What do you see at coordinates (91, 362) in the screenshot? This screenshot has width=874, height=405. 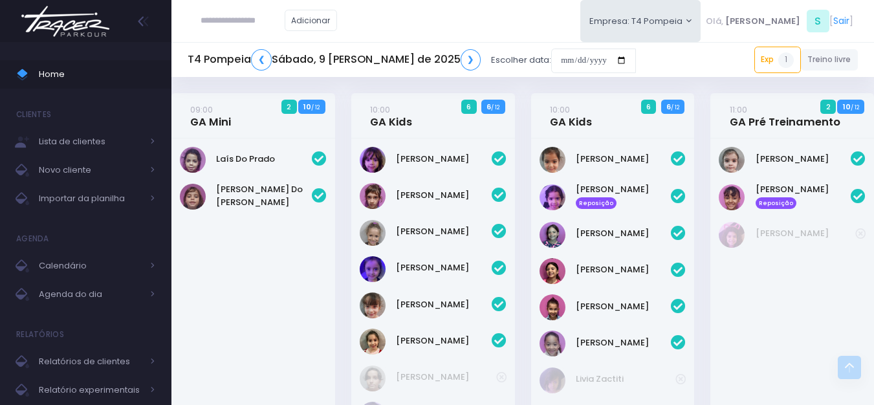 I see `span: Relatórios de clientes` at bounding box center [91, 362].